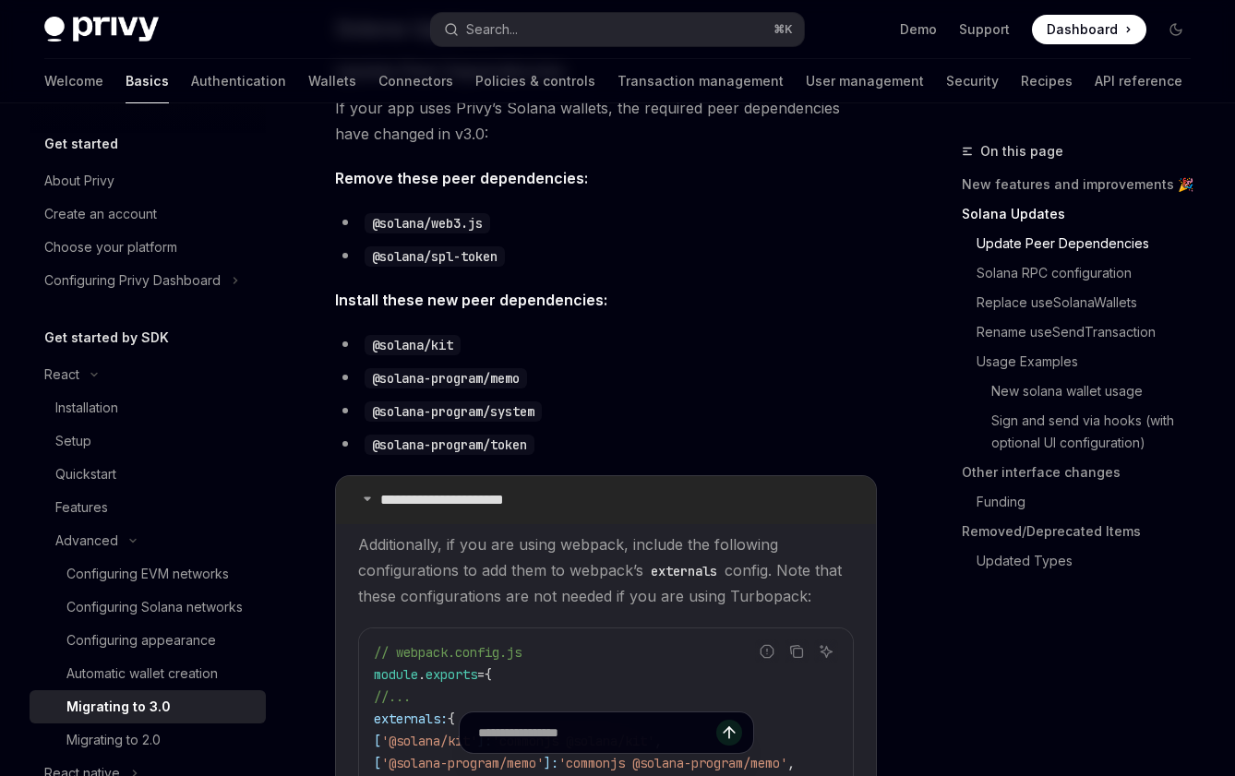 The height and width of the screenshot is (776, 1235). Describe the element at coordinates (148, 574) in the screenshot. I see `a: Configuring EVM networks` at that location.